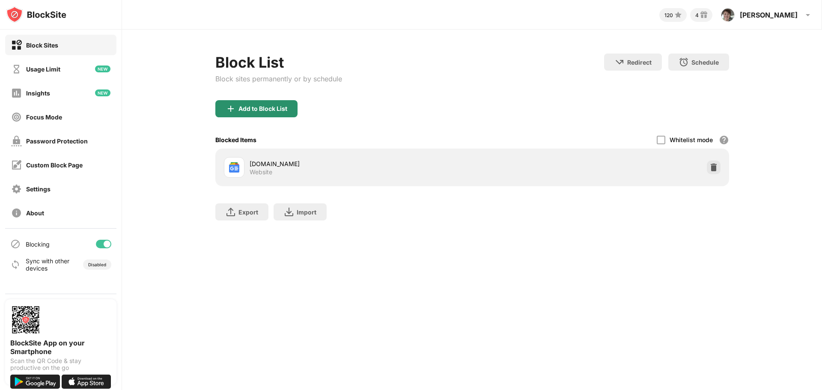 Image resolution: width=822 pixels, height=390 pixels. Describe the element at coordinates (236, 140) in the screenshot. I see `div: Blocked Items` at that location.